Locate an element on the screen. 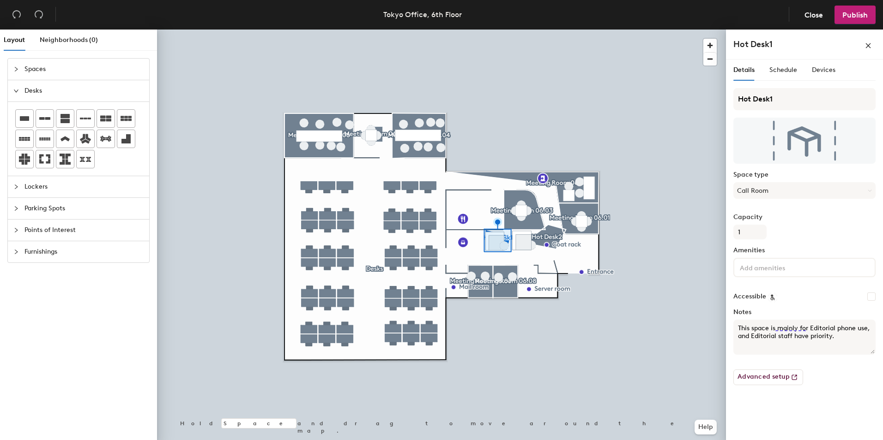  span: expanded is located at coordinates (16, 91).